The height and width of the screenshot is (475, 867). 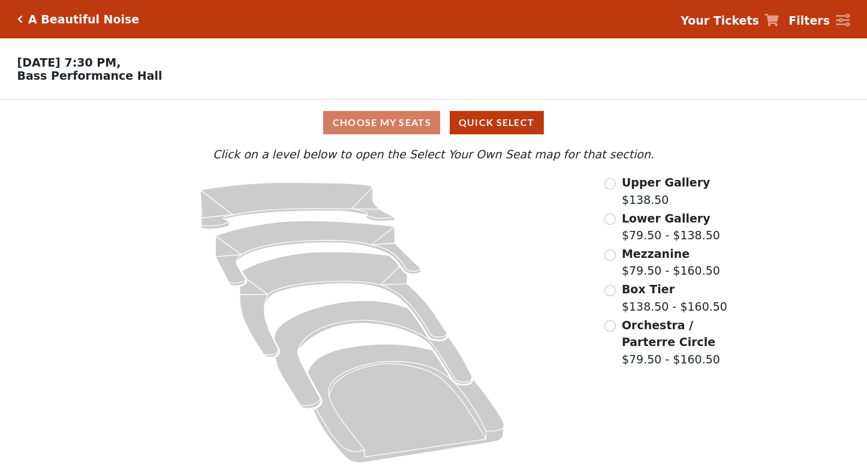 What do you see at coordinates (648, 289) in the screenshot?
I see `span: Box Tier` at bounding box center [648, 289].